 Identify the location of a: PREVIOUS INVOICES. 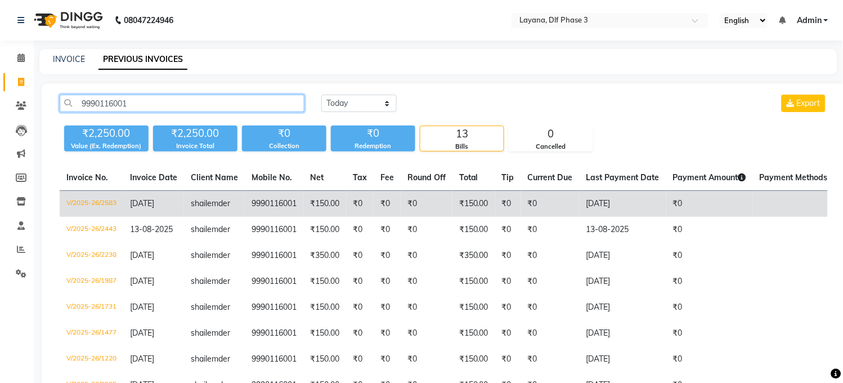
(143, 60).